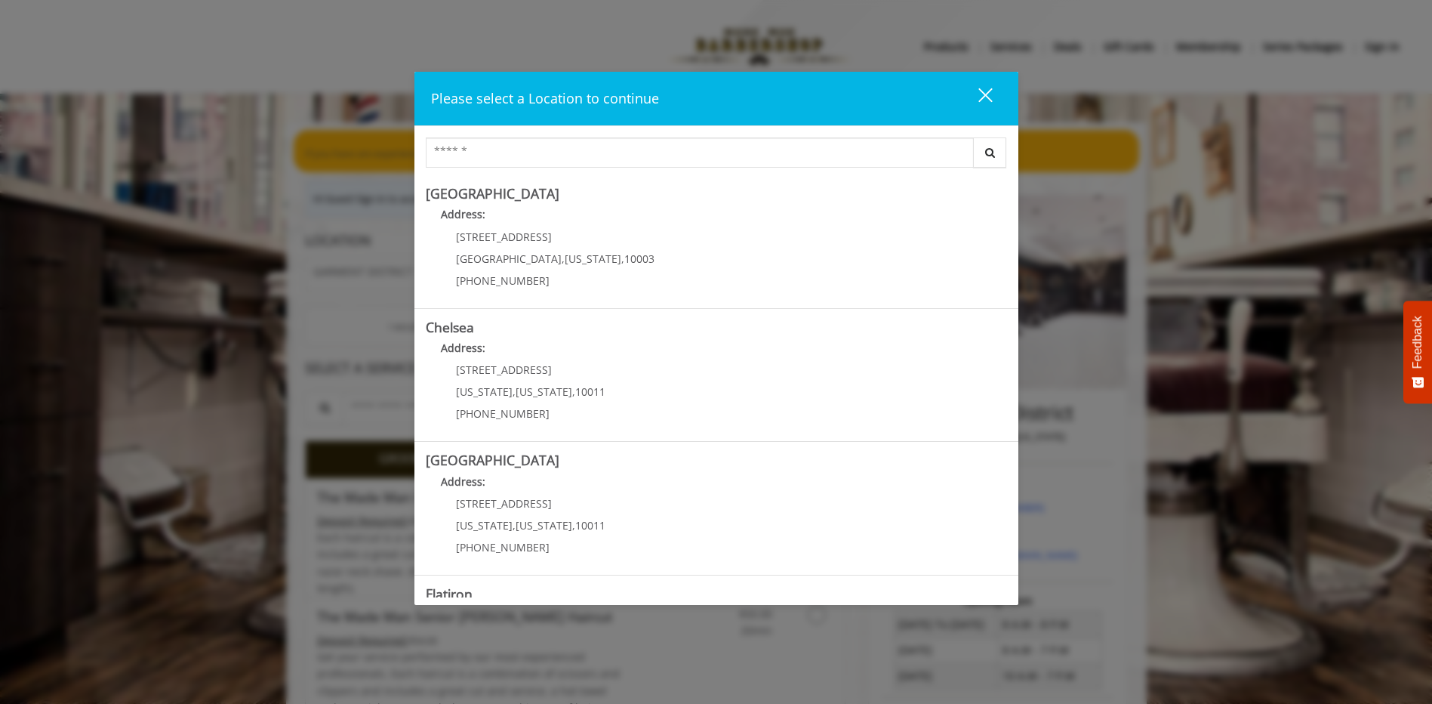 The image size is (1432, 704). What do you see at coordinates (1418, 342) in the screenshot?
I see `span: Feedback` at bounding box center [1418, 342].